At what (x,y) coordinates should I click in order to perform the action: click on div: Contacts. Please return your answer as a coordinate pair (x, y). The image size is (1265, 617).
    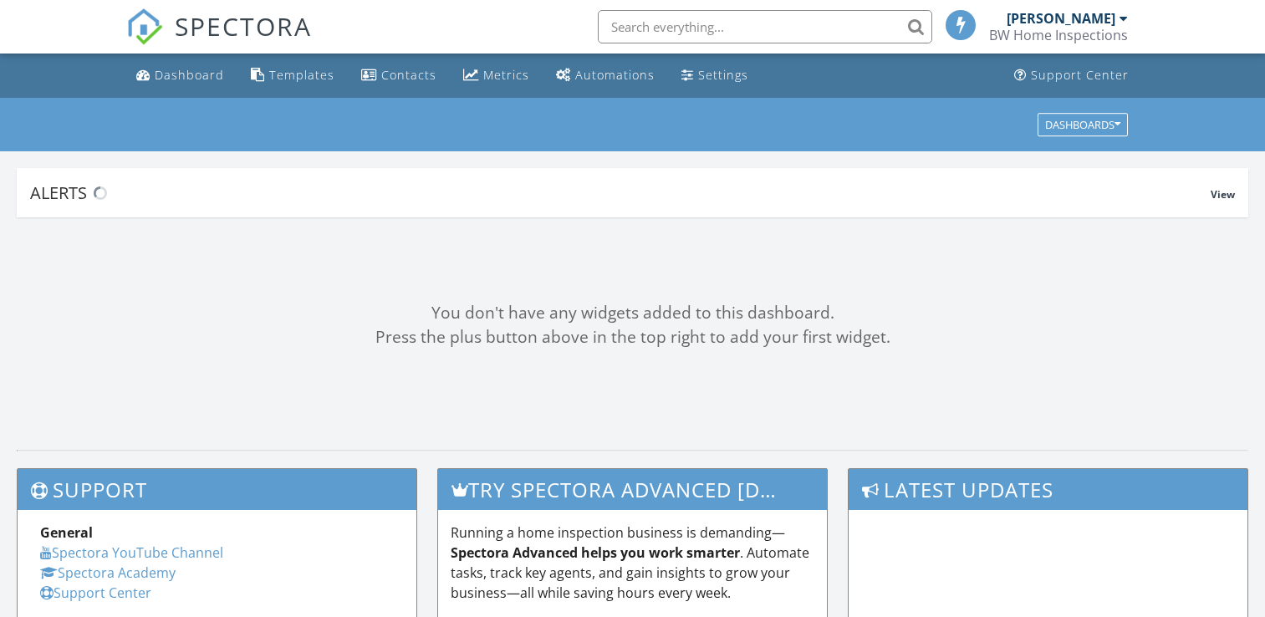
    Looking at the image, I should click on (409, 74).